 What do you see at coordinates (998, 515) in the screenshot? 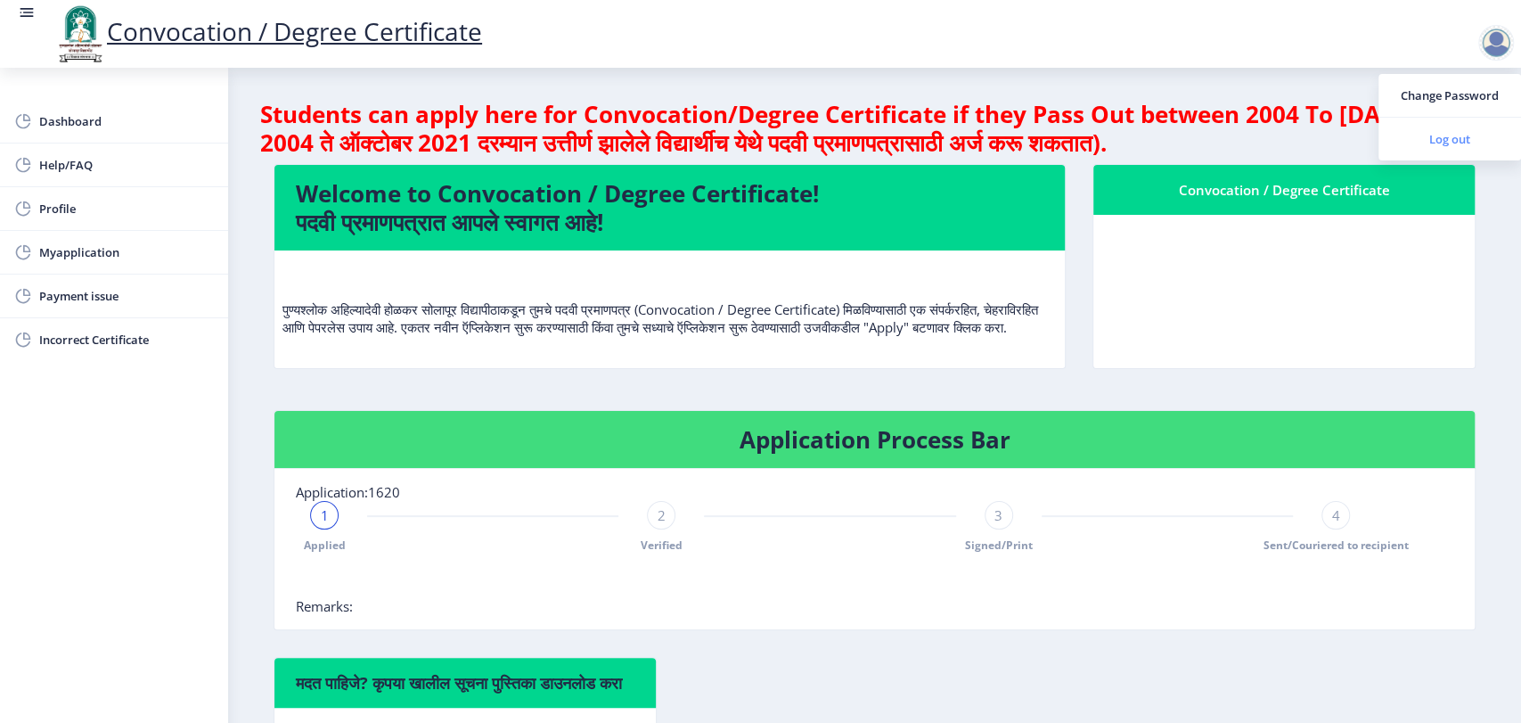
I see `span: 3` at bounding box center [998, 515].